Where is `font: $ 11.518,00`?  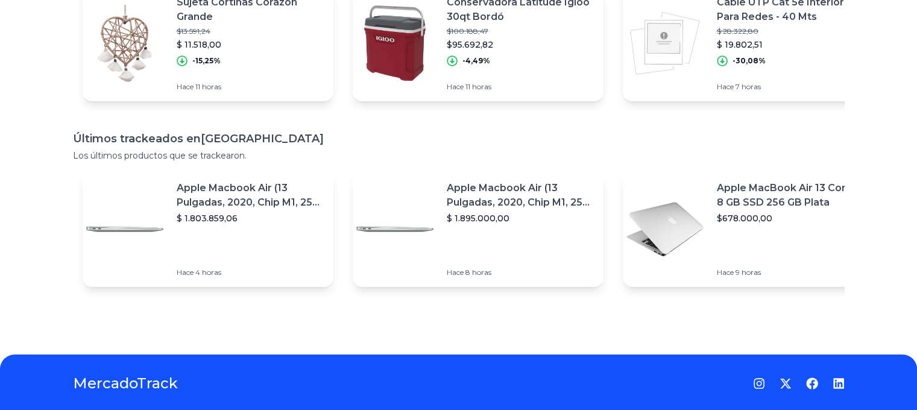 font: $ 11.518,00 is located at coordinates (199, 45).